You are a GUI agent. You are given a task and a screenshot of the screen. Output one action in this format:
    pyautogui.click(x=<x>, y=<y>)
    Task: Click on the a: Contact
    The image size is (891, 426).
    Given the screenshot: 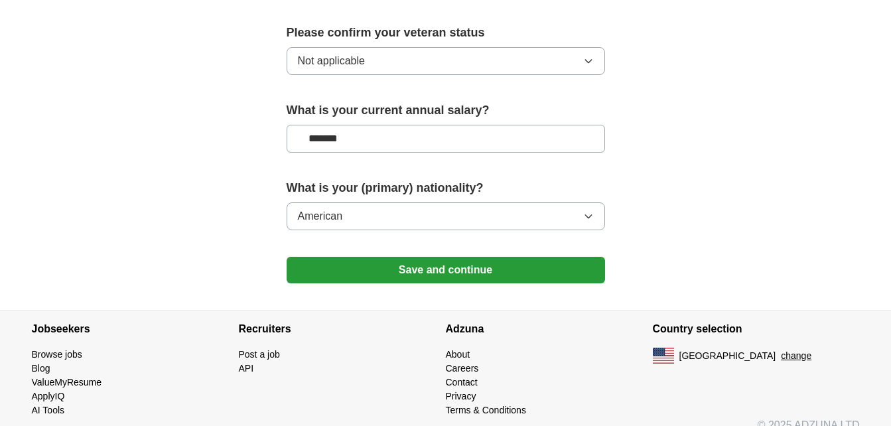 What is the action you would take?
    pyautogui.click(x=462, y=382)
    